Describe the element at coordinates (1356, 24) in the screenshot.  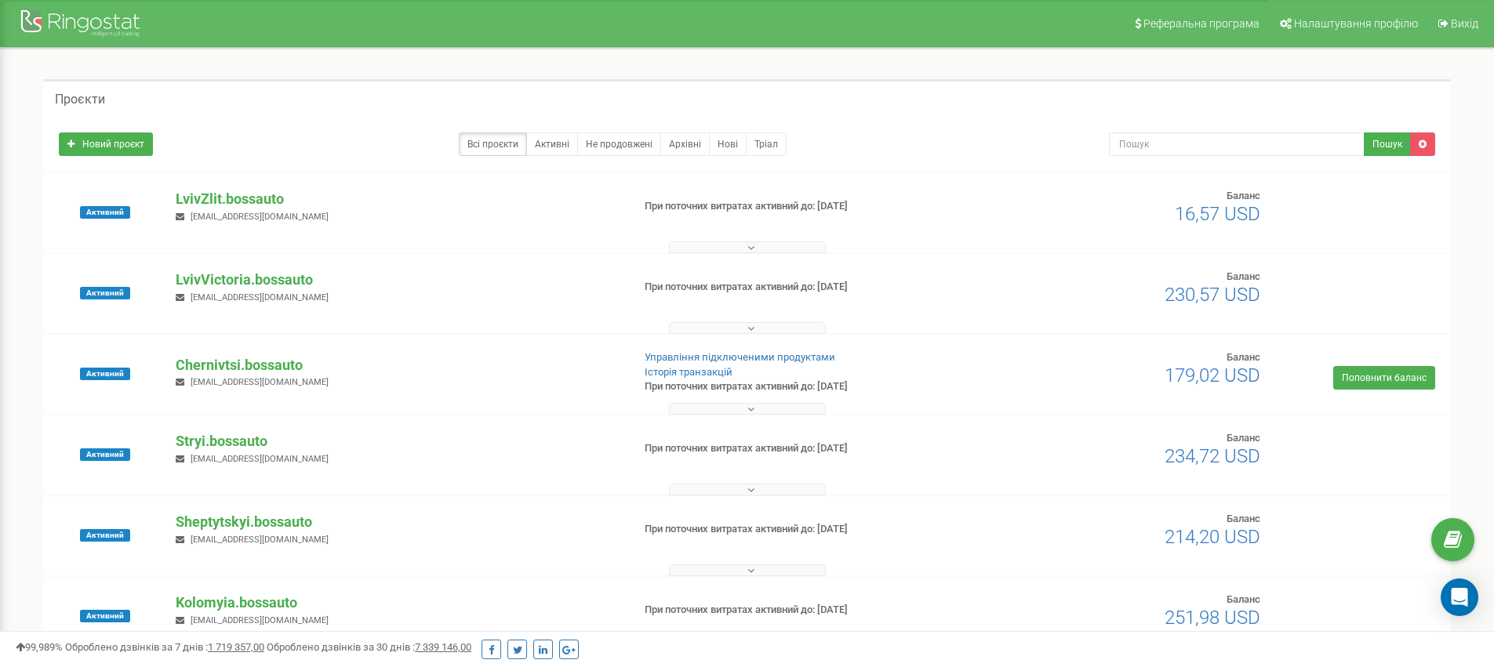
I see `span: Налаштування профілю` at that location.